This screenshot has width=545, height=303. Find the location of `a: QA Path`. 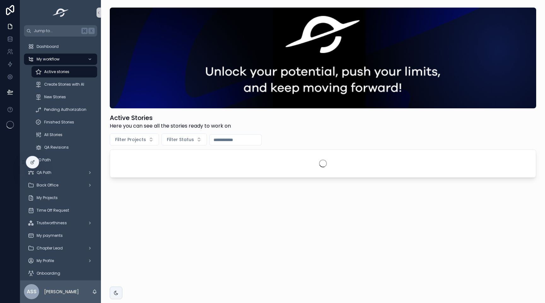

a: QA Path is located at coordinates (61, 173).